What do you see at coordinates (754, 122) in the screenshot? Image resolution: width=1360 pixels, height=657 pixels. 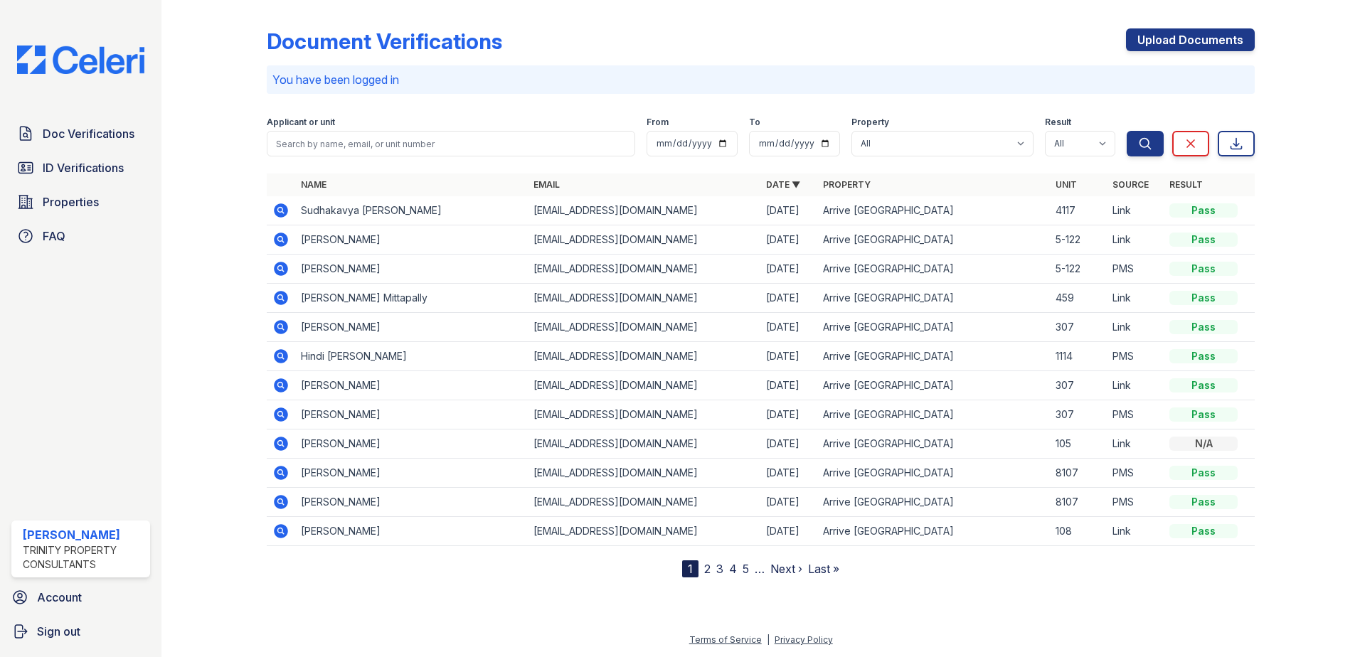 I see `label: To` at bounding box center [754, 122].